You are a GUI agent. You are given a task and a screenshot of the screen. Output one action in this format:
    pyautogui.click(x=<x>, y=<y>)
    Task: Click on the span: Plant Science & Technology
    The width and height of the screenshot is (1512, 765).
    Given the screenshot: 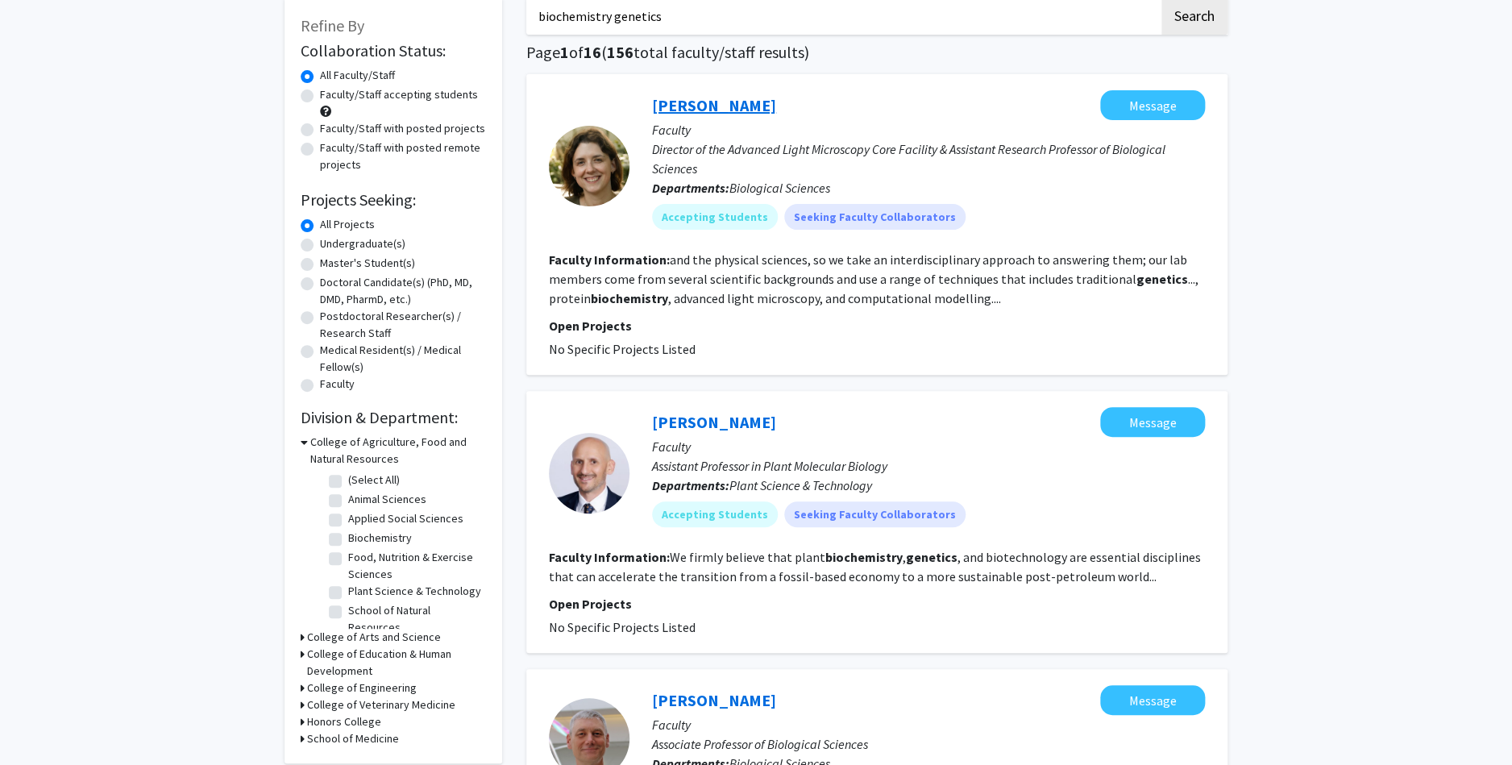 What is the action you would take?
    pyautogui.click(x=800, y=485)
    